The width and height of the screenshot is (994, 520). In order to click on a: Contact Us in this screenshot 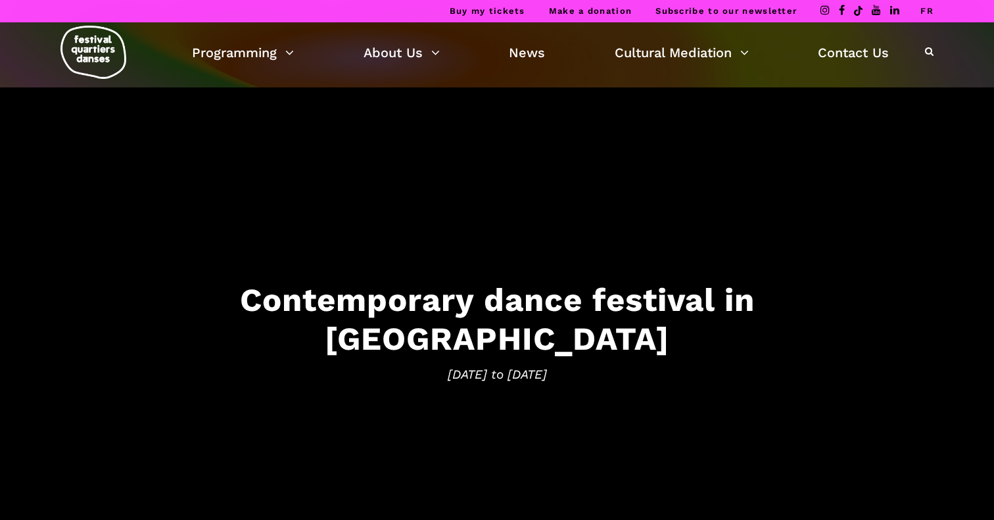, I will do `click(853, 53)`.